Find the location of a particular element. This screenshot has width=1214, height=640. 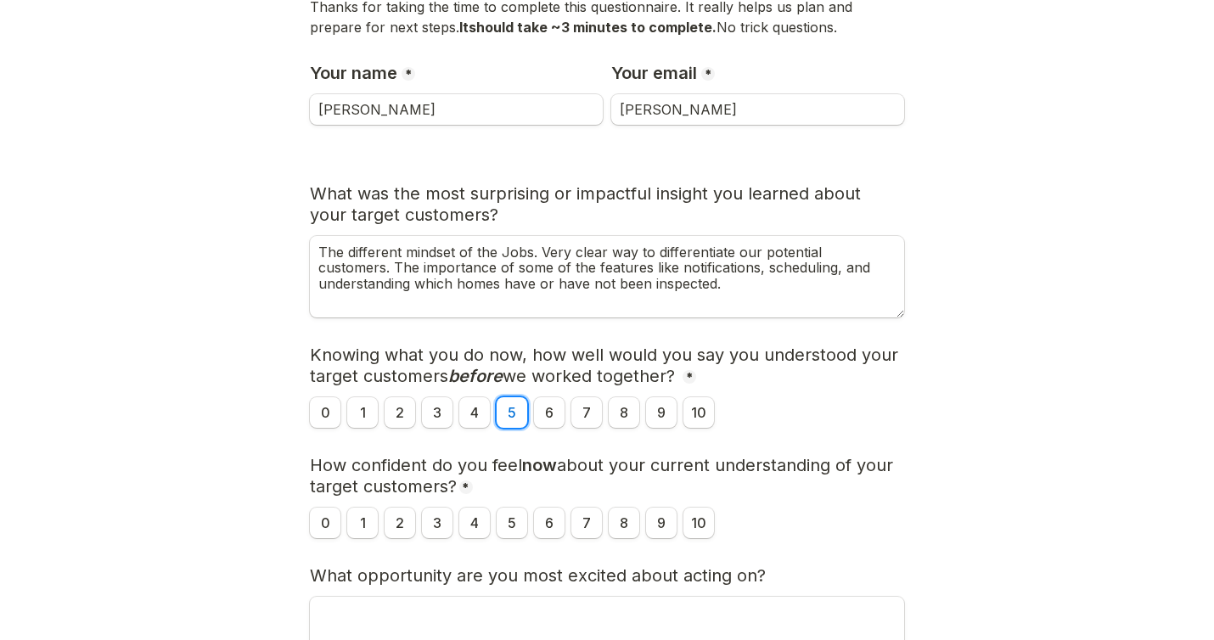

input: Your email is located at coordinates (757, 110).